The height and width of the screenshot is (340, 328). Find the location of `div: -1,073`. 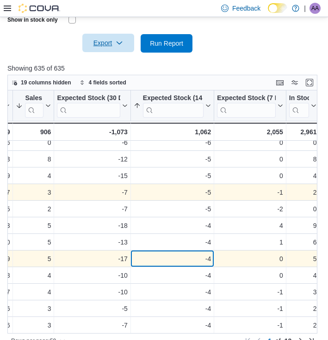

div: -1,073 is located at coordinates (92, 132).